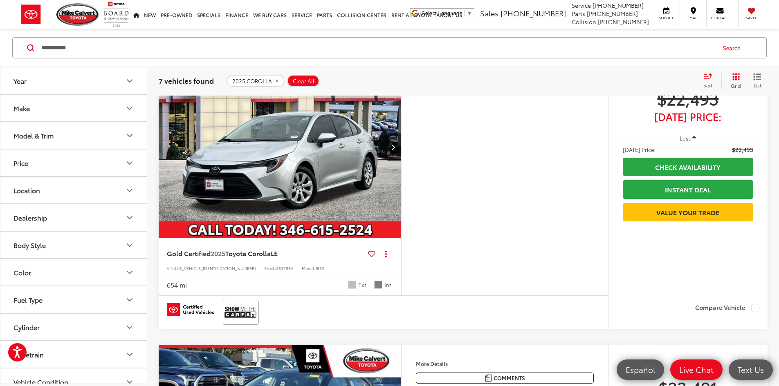  What do you see at coordinates (750, 370) in the screenshot?
I see `a: Text Us` at bounding box center [750, 370].